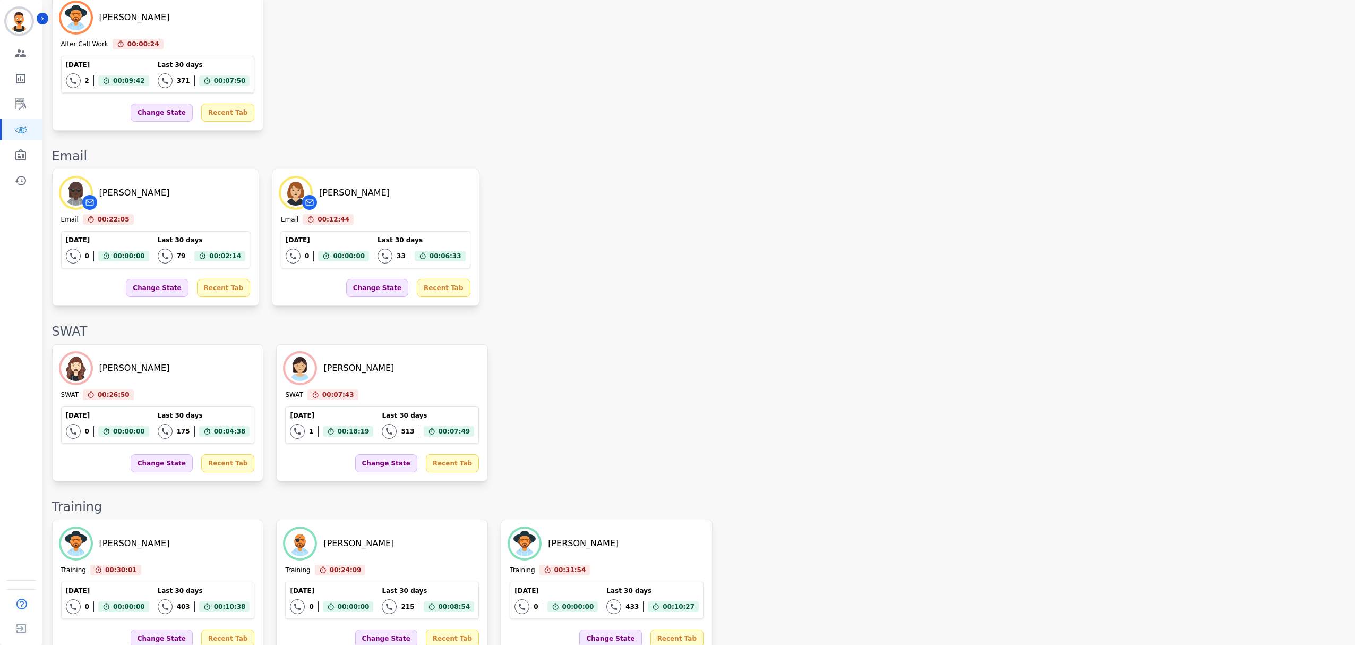  I want to click on span: 00:24:09, so click(346, 570).